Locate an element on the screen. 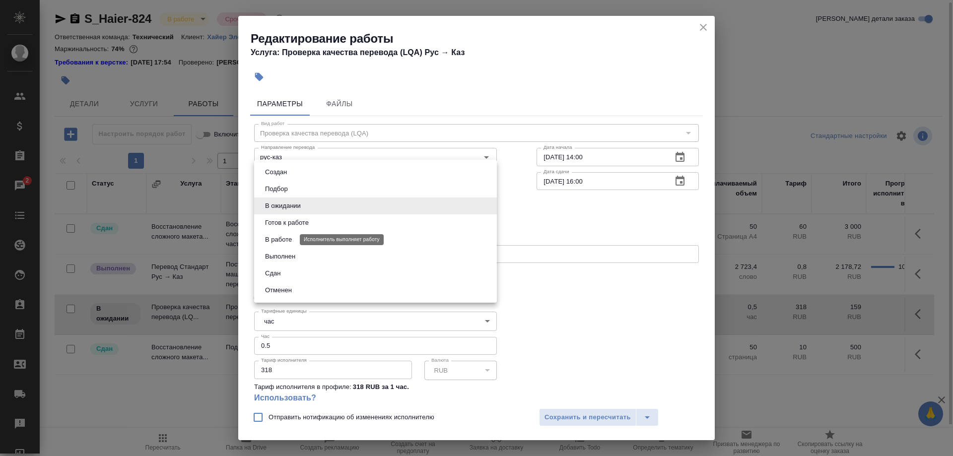  button: Готов к работе is located at coordinates (287, 223).